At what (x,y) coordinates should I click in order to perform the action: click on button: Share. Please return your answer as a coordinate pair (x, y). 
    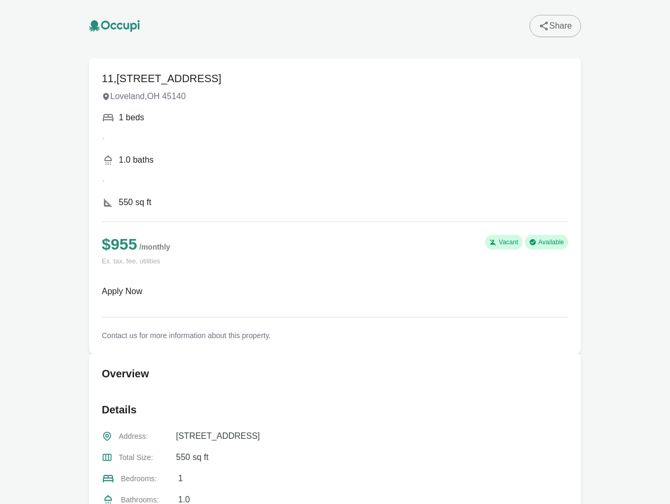
    Looking at the image, I should click on (555, 26).